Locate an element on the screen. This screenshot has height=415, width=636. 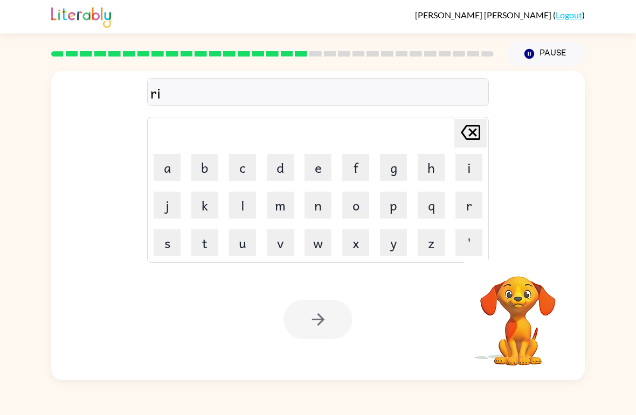
button: z is located at coordinates (431, 243).